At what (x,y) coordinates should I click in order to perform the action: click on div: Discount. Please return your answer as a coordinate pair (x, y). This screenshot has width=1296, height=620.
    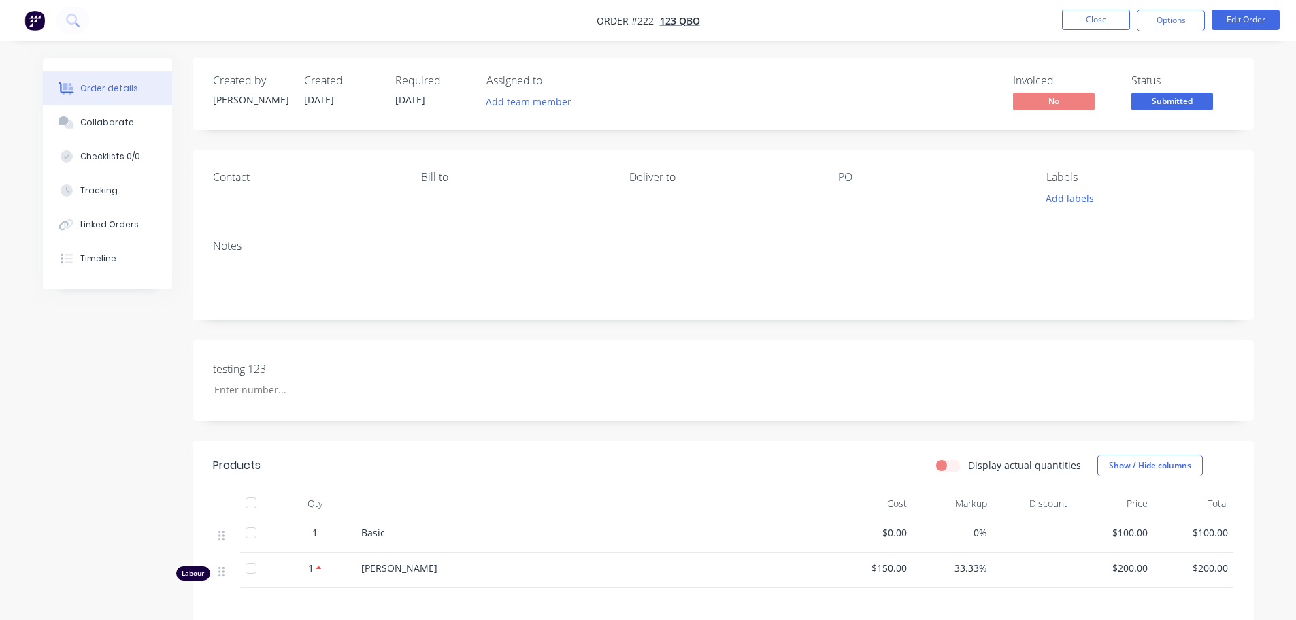
    Looking at the image, I should click on (1033, 504).